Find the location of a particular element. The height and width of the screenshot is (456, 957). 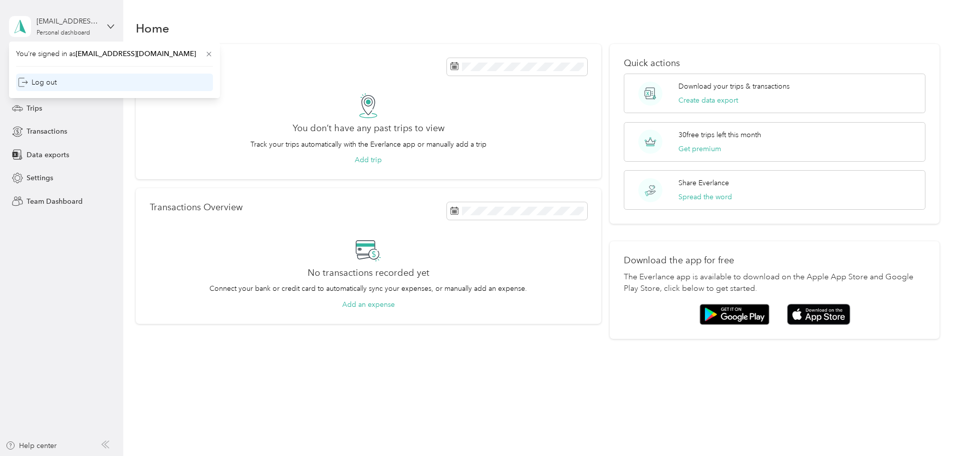

h2: You don’t have any past trips to view is located at coordinates (368, 128).